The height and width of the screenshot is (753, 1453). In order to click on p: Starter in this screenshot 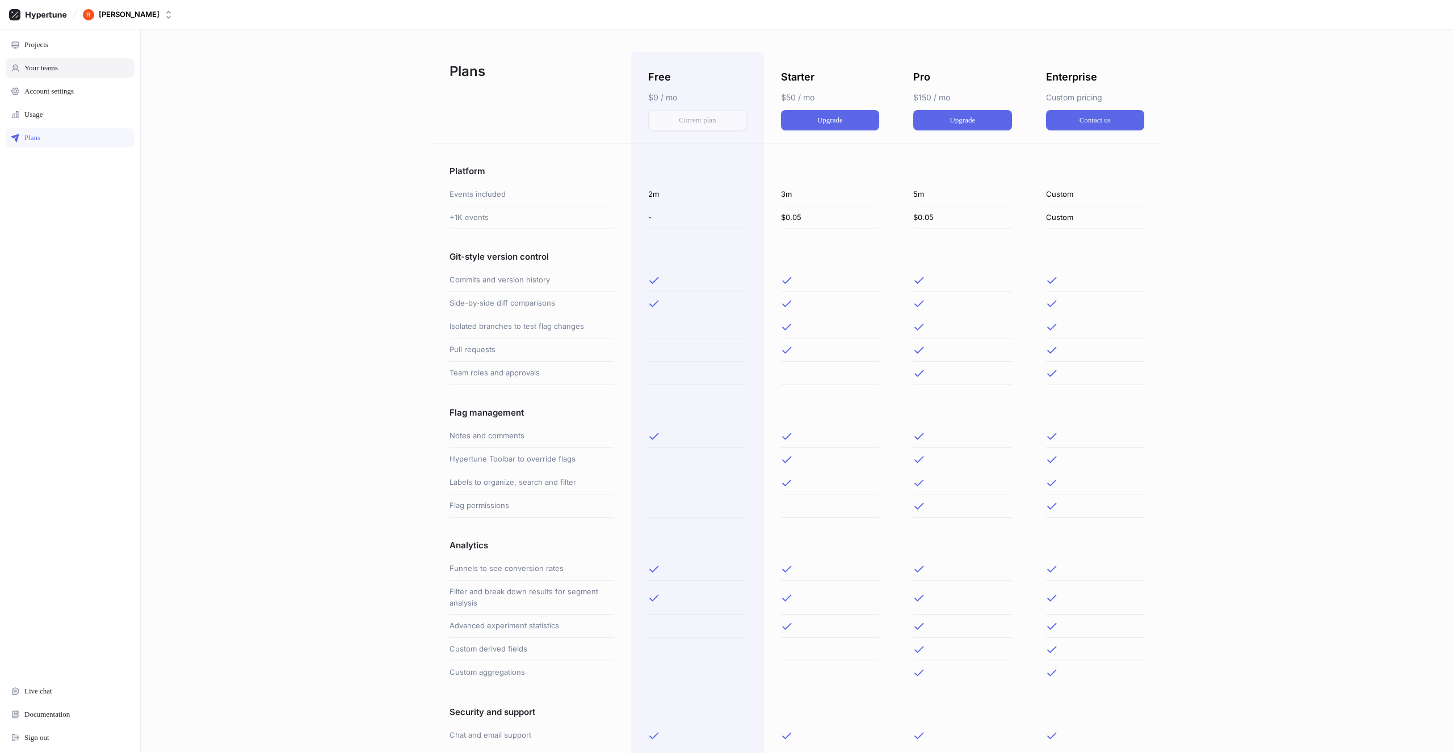, I will do `click(797, 77)`.